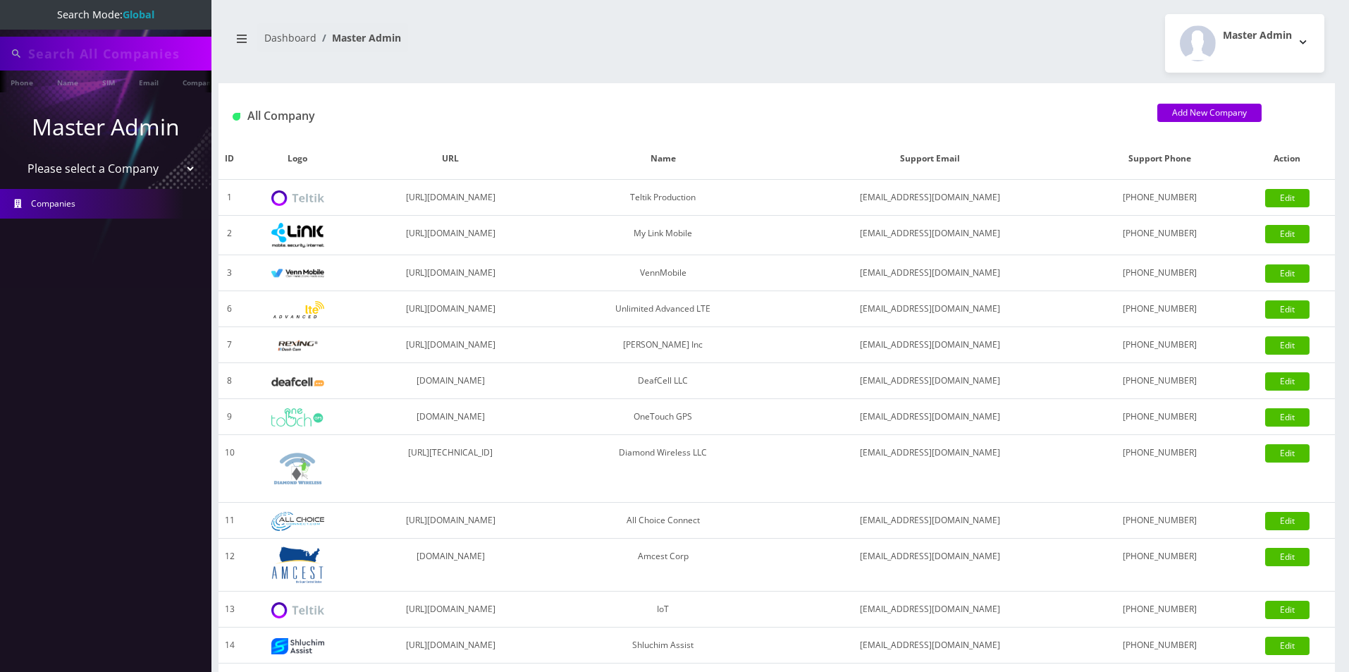 This screenshot has width=1349, height=672. What do you see at coordinates (662, 381) in the screenshot?
I see `td: DeafCell LLC` at bounding box center [662, 381].